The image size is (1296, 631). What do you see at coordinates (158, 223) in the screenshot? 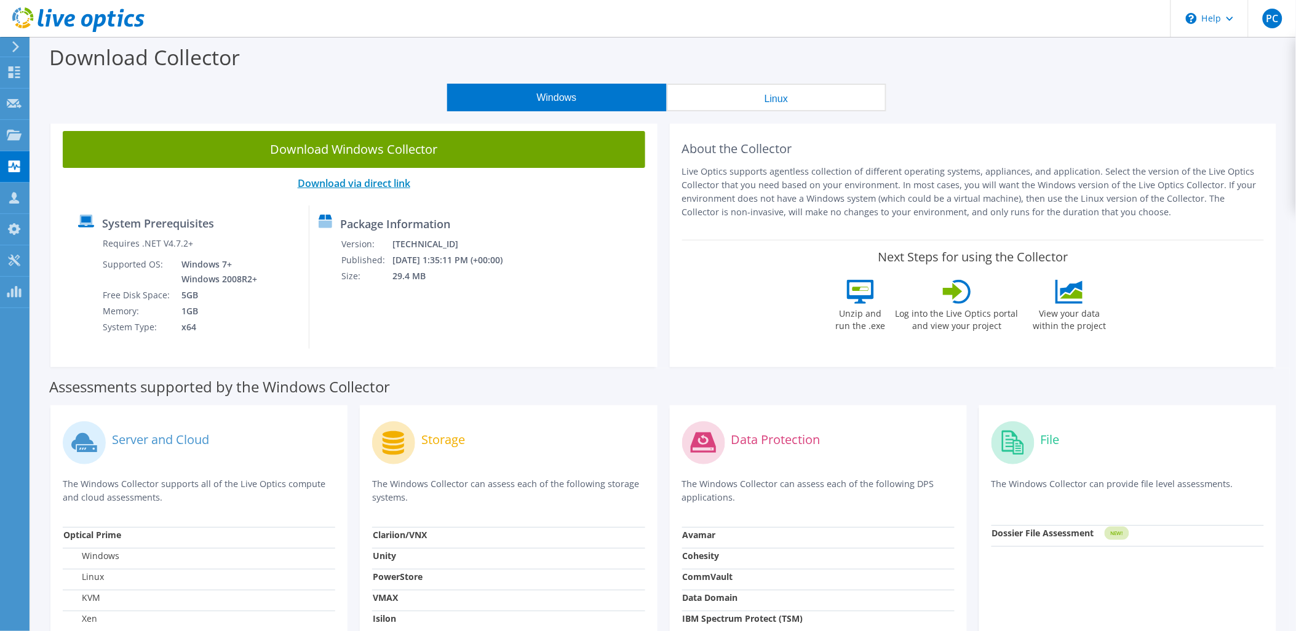
I see `label: System Prerequisites` at bounding box center [158, 223].